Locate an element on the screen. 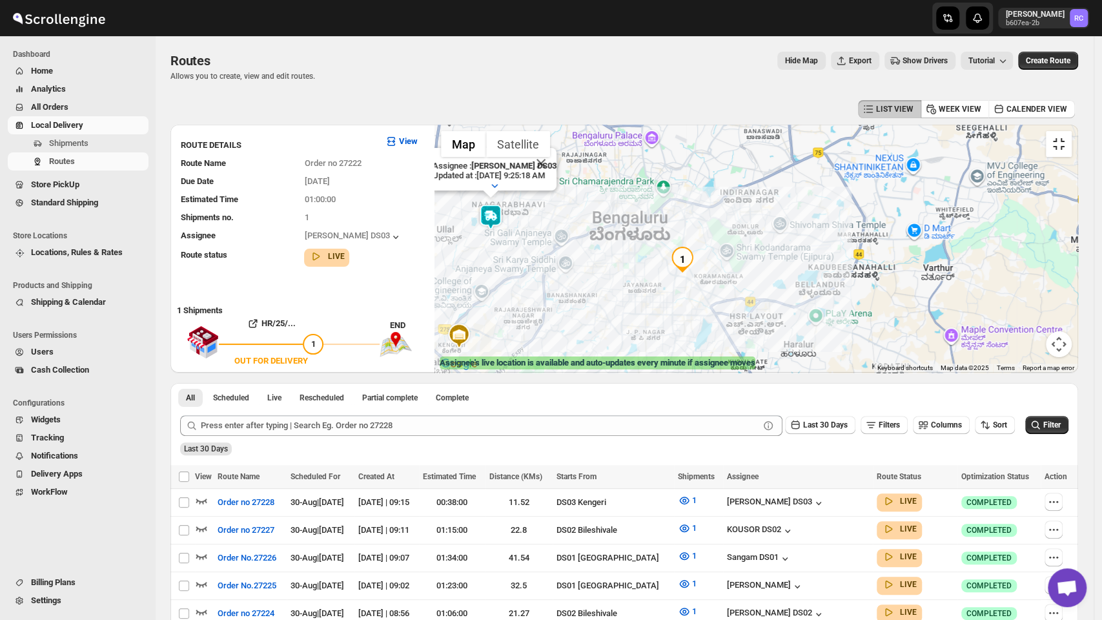 The width and height of the screenshot is (1102, 620). button: Sort is located at coordinates (995, 425).